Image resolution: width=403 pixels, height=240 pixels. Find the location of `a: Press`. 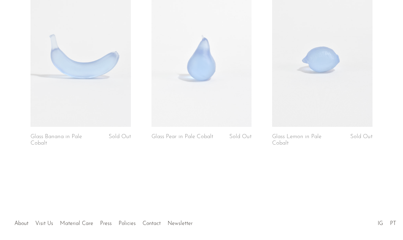

a: Press is located at coordinates (106, 224).